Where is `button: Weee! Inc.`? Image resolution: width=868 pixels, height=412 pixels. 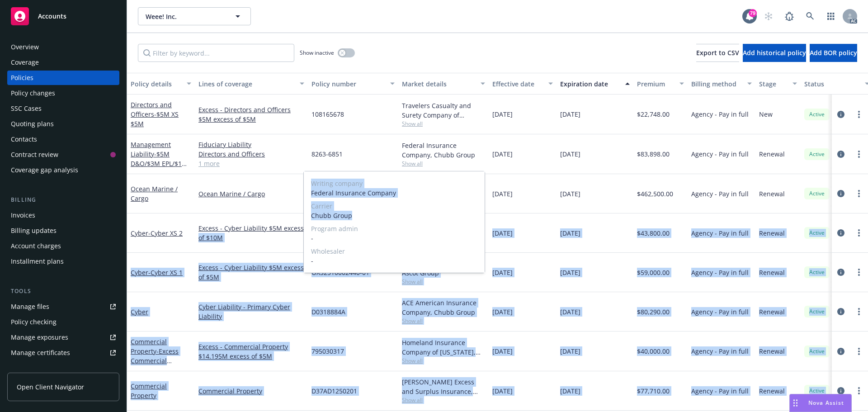 button: Weee! Inc. is located at coordinates (194, 16).